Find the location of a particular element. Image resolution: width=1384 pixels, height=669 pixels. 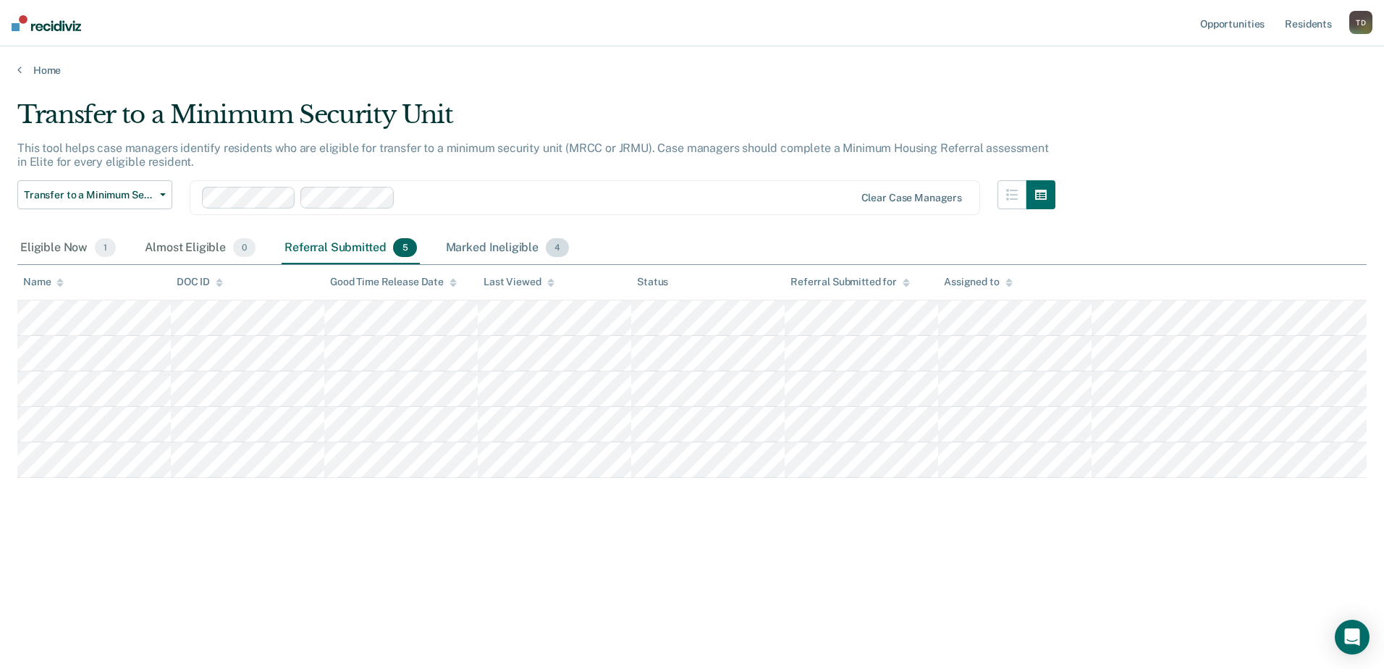

div: Clear case managers is located at coordinates (911, 198).